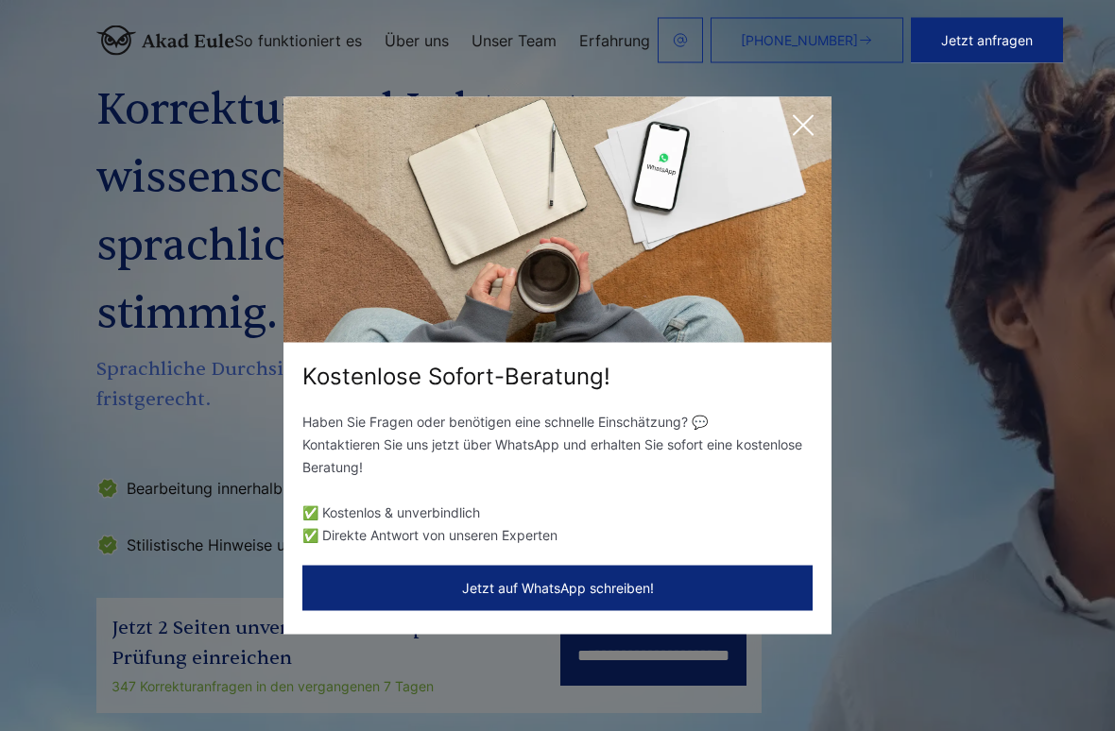 The width and height of the screenshot is (1115, 731). What do you see at coordinates (165, 41) in the screenshot?
I see `img: logo` at bounding box center [165, 41].